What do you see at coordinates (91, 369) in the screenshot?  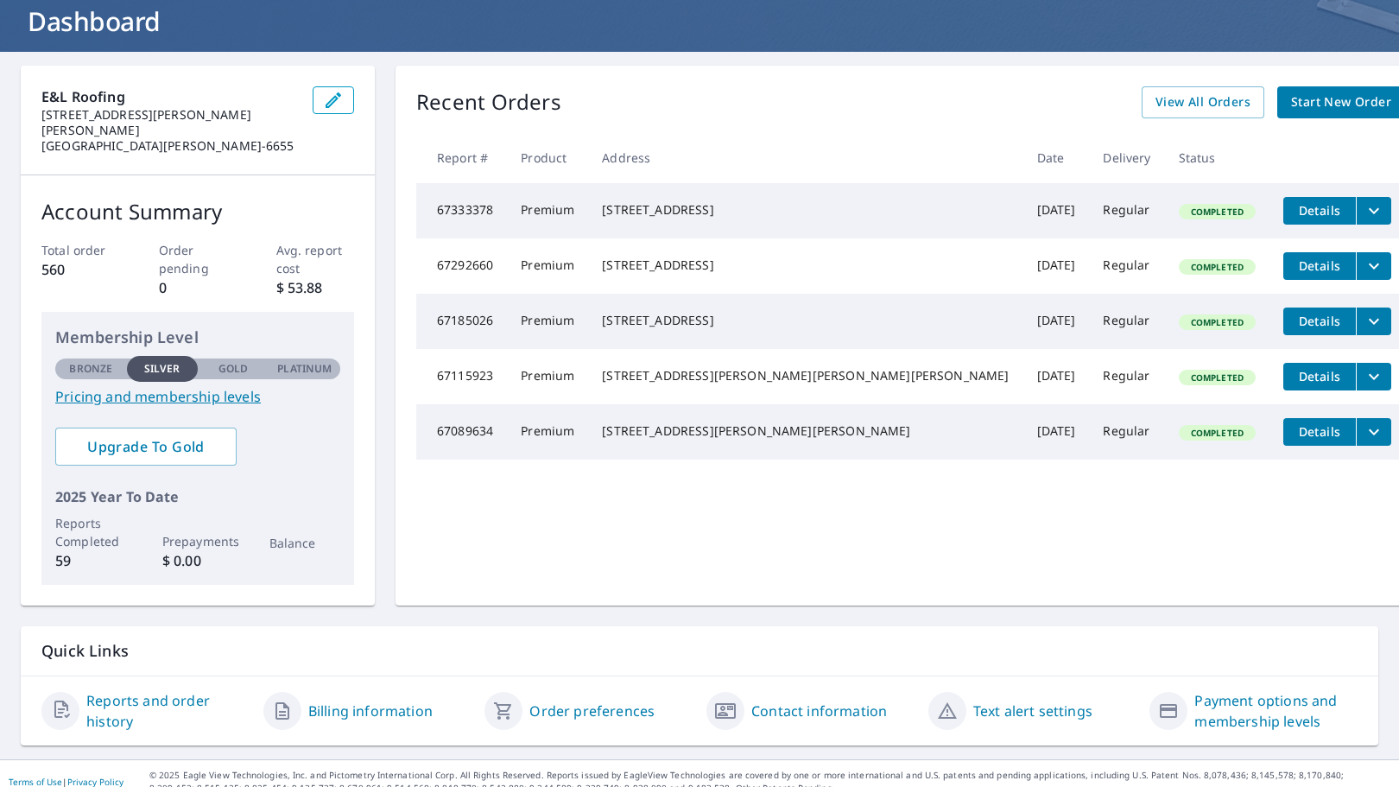 I see `p: Bronze` at bounding box center [91, 369].